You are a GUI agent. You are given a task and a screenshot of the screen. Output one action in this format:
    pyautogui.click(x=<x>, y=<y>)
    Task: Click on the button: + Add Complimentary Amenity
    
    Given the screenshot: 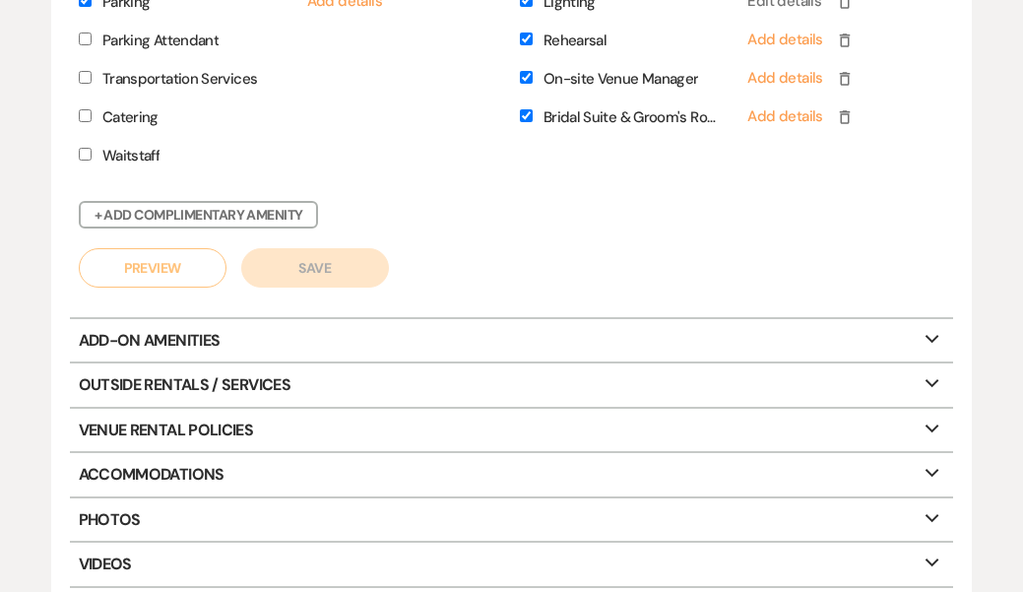 What is the action you would take?
    pyautogui.click(x=199, y=215)
    